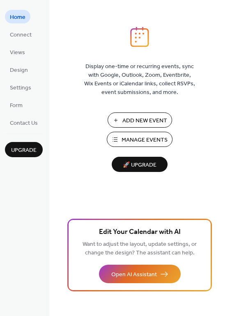 Image resolution: width=230 pixels, height=316 pixels. What do you see at coordinates (17, 53) in the screenshot?
I see `span: Views` at bounding box center [17, 53].